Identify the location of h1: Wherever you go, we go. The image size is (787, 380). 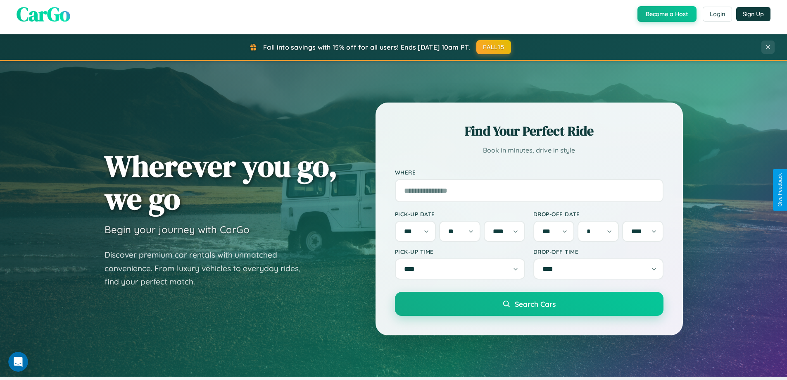
(221, 182).